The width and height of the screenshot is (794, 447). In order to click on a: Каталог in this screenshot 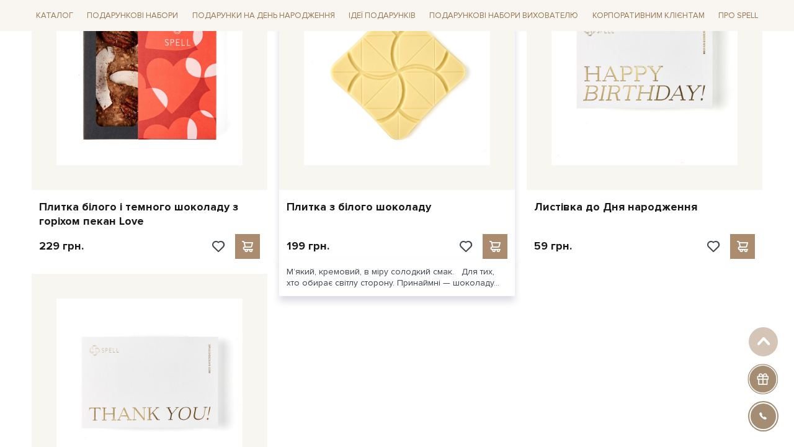, I will do `click(55, 16)`.